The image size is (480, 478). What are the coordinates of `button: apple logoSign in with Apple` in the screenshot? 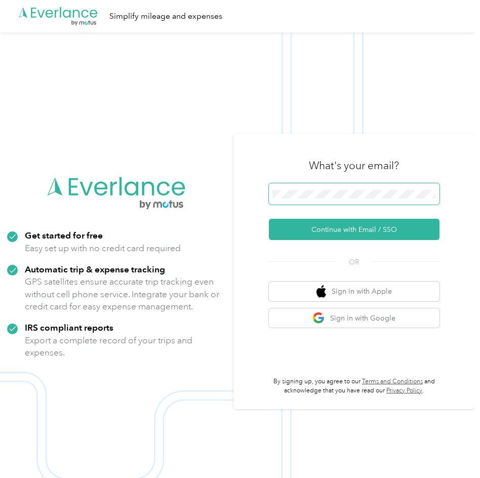 It's located at (355, 291).